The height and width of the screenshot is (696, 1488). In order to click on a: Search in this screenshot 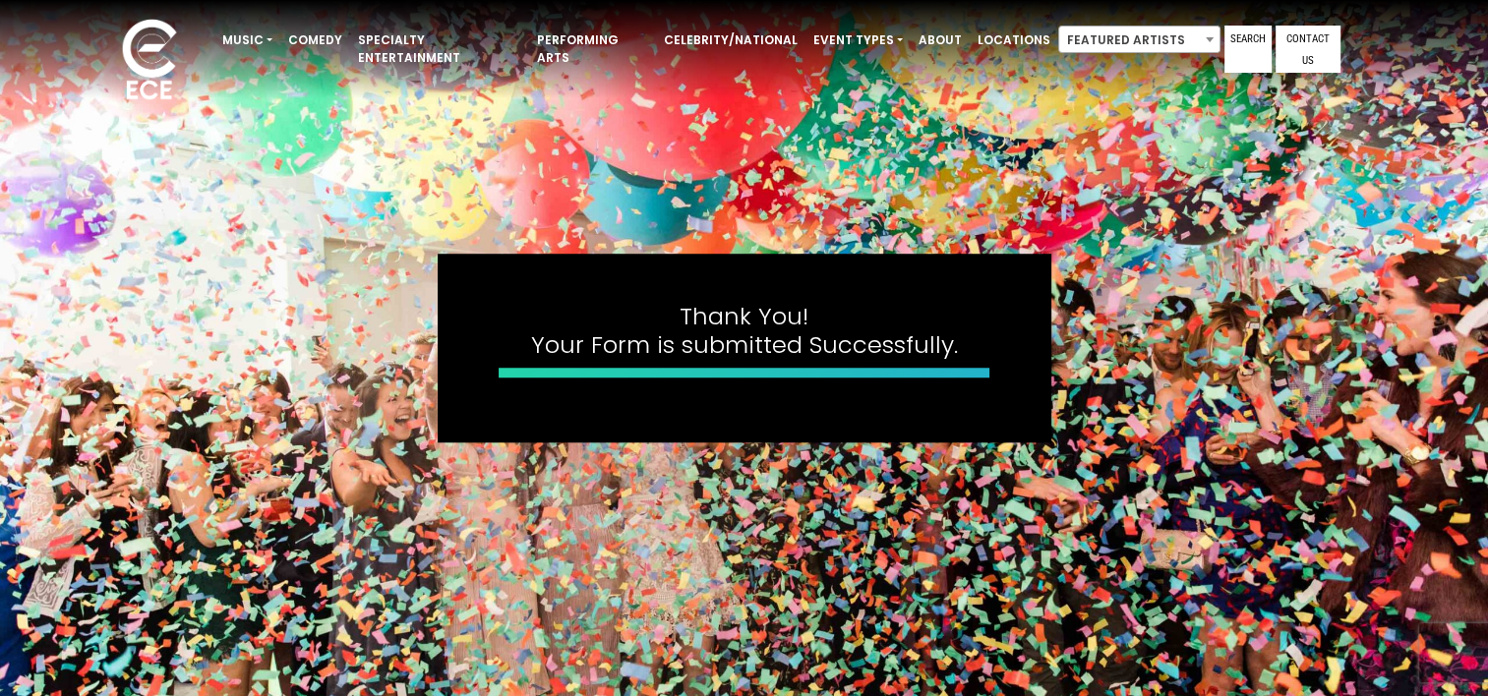, I will do `click(1248, 49)`.